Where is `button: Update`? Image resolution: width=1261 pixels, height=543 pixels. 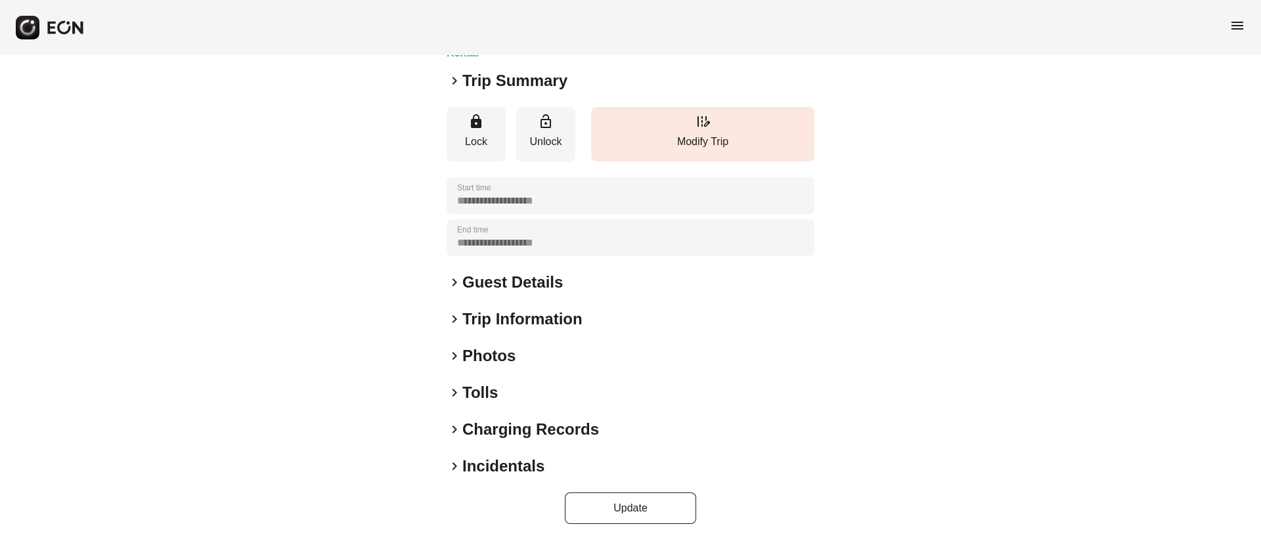
button: Update is located at coordinates (631, 508).